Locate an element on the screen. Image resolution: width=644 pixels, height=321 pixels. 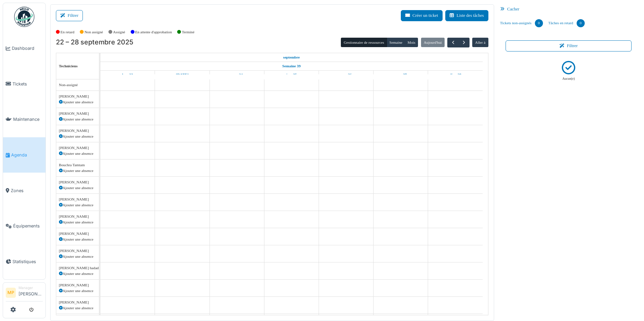
span: Maintenance is located at coordinates (28, 119).